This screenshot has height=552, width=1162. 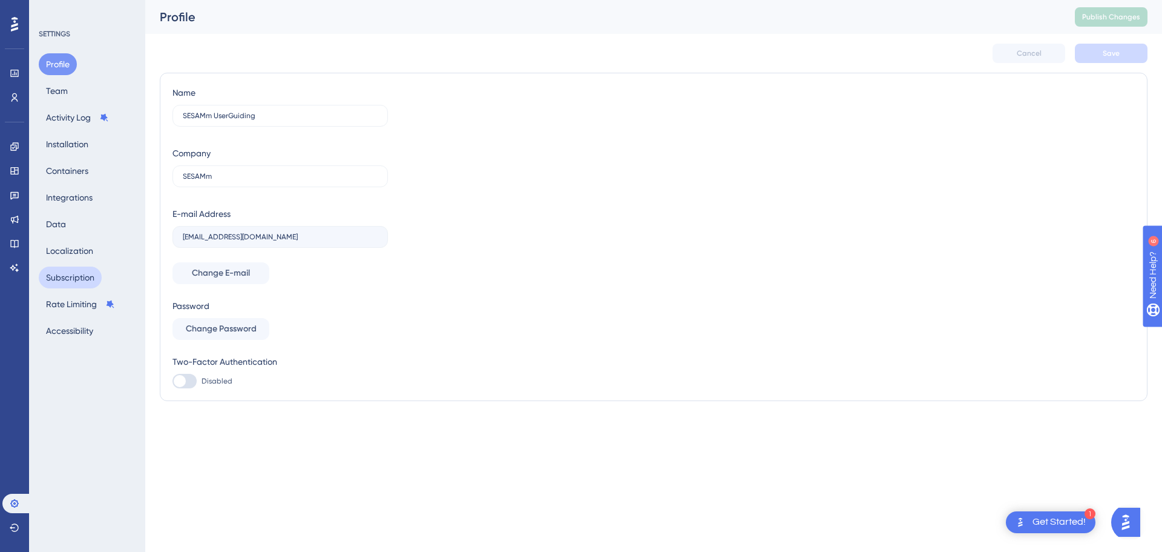 I want to click on button: Accessibility, so click(x=70, y=331).